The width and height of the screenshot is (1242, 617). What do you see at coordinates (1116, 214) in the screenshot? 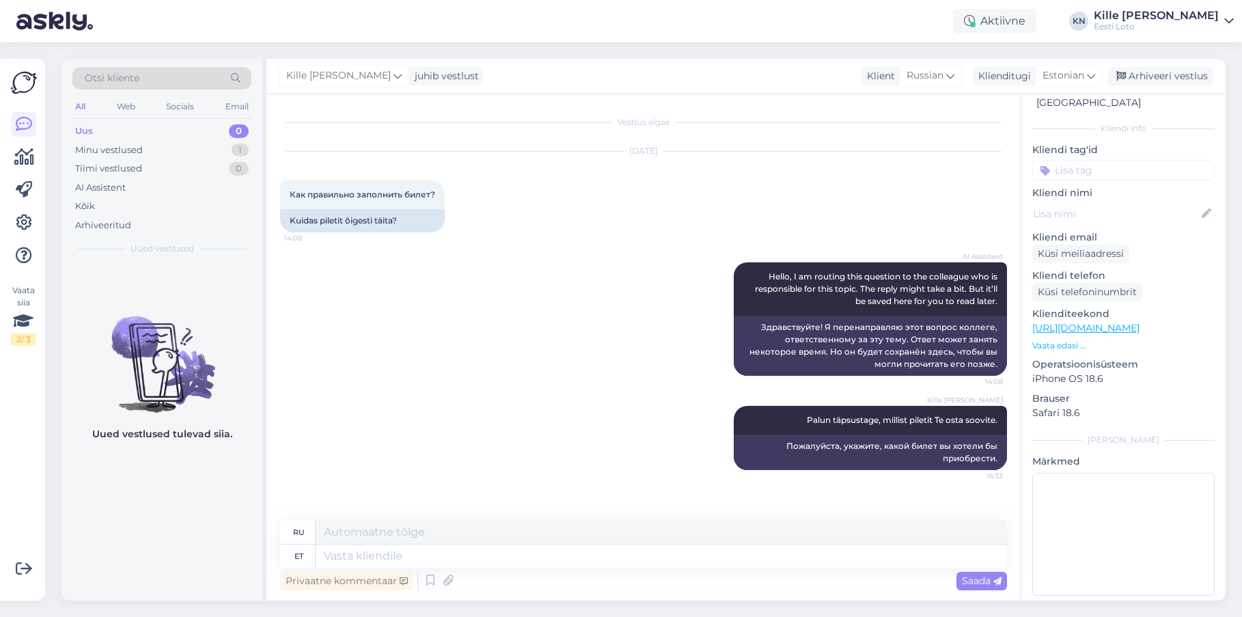
I see `input: Lisa nimi` at bounding box center [1116, 214].